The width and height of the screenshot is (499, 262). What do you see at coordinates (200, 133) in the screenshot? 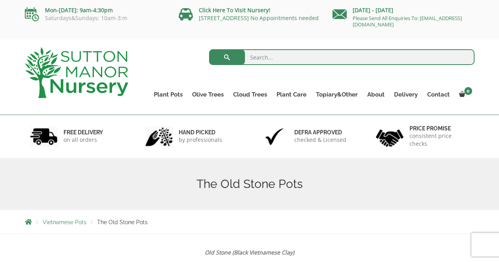
I see `h6: hand picked` at bounding box center [200, 133].